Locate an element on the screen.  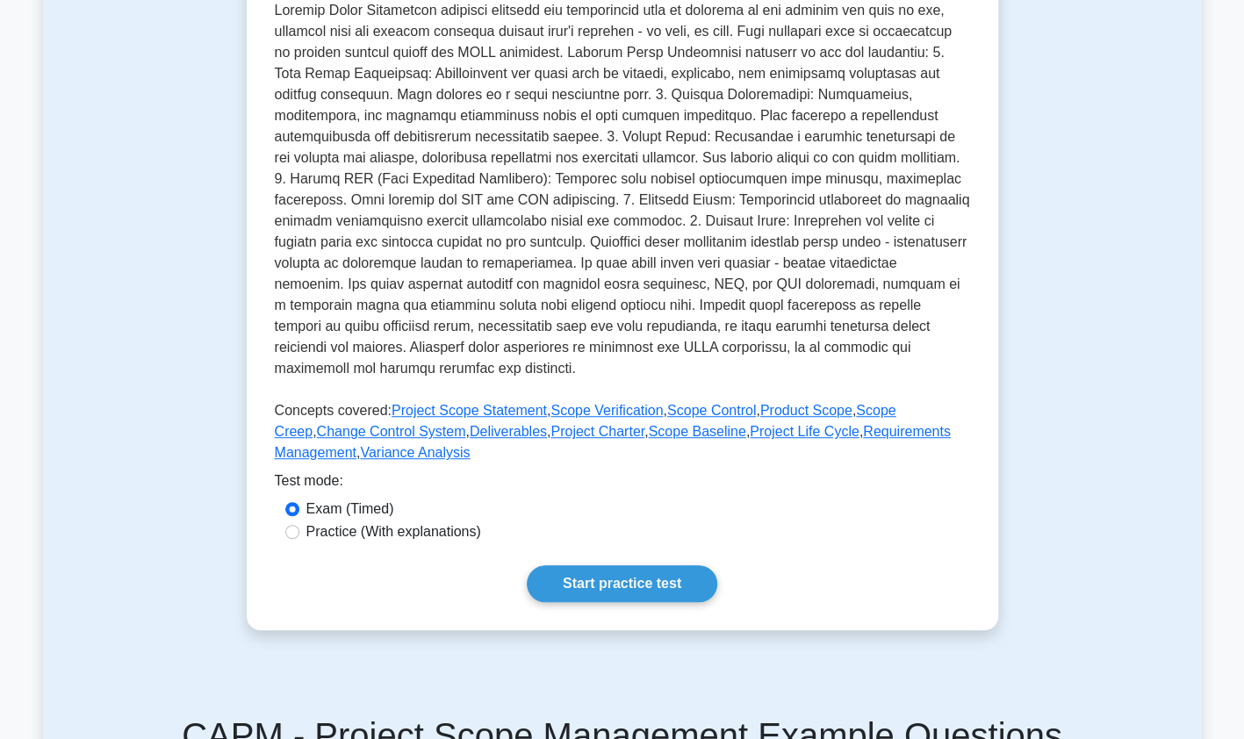
a: Project Charter is located at coordinates (597, 431).